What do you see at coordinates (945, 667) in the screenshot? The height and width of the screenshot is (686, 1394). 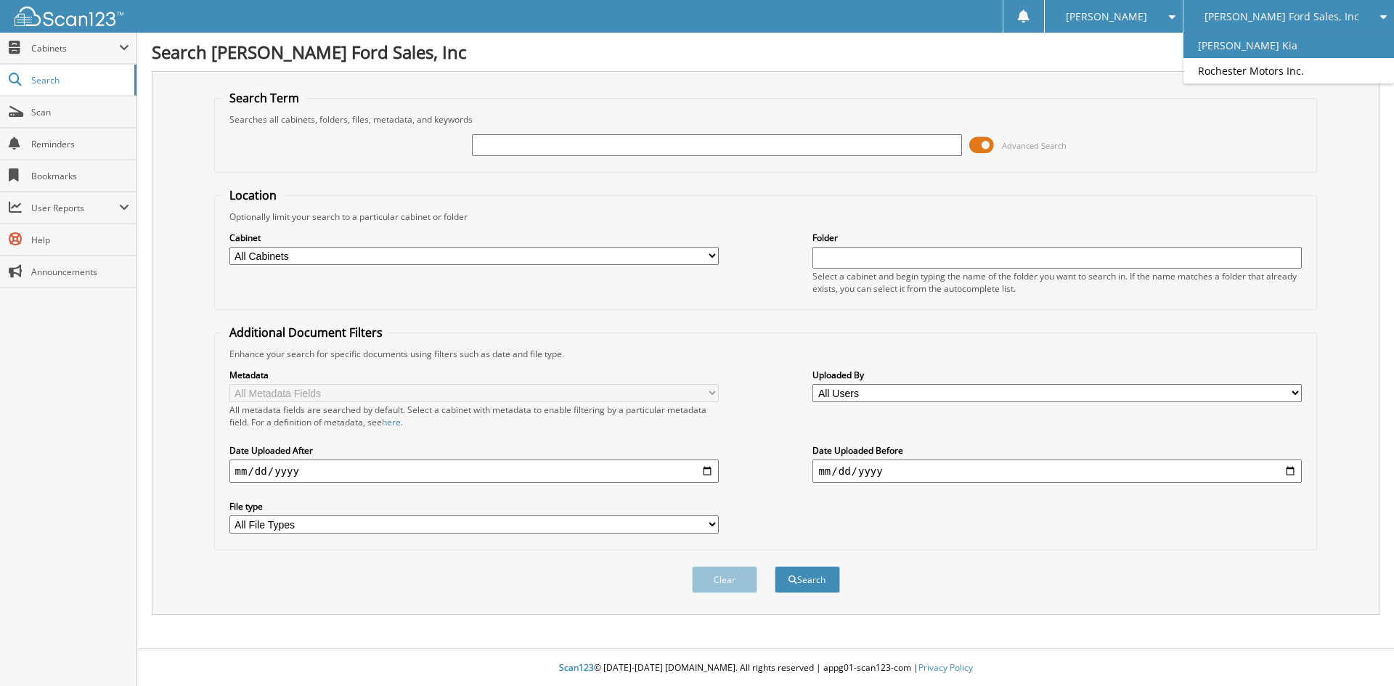 I see `a: Privacy Policy` at bounding box center [945, 667].